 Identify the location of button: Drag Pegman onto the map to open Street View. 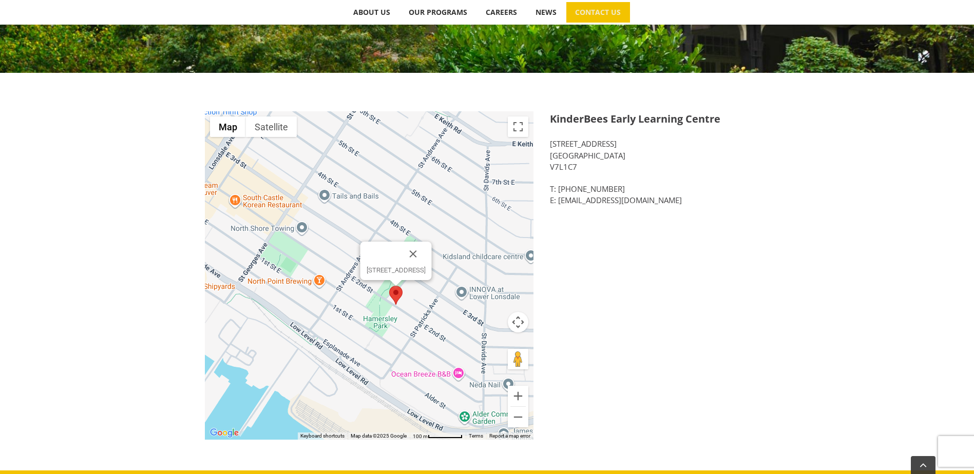
(518, 359).